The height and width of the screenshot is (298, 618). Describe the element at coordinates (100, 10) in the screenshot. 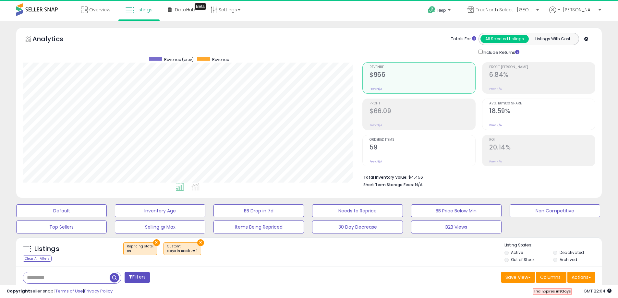

I see `span: Overview` at that location.